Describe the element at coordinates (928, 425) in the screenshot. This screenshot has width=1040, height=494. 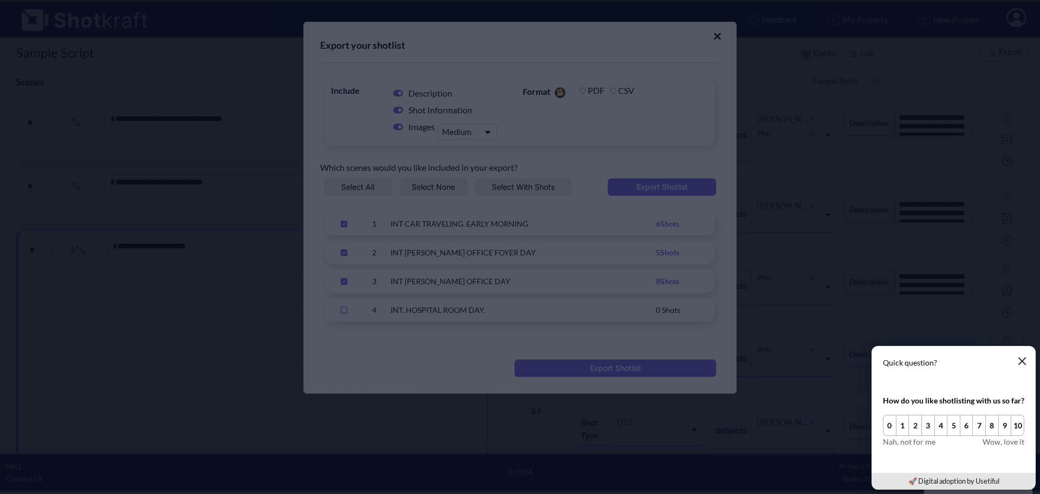
I see `button: 3` at that location.